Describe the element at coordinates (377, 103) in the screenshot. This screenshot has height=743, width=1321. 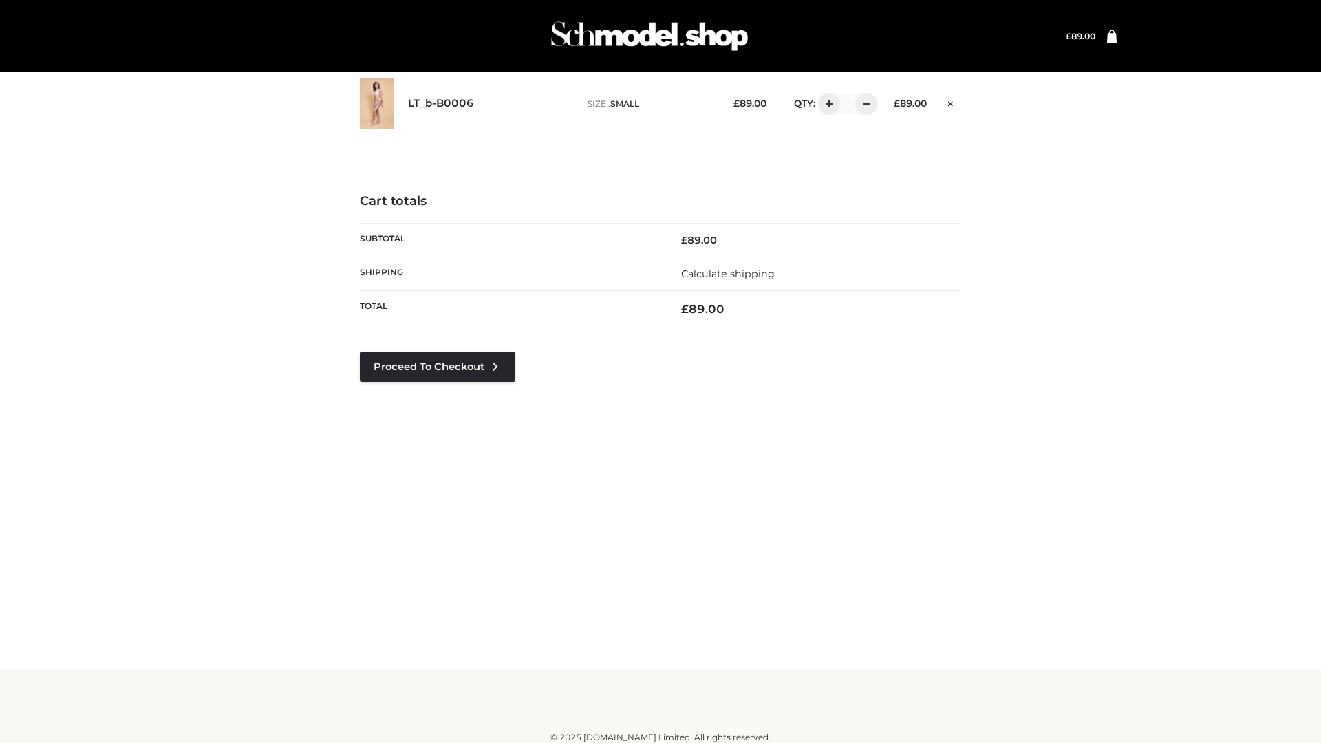
I see `img: LT_b-B0006 - SMALL` at that location.